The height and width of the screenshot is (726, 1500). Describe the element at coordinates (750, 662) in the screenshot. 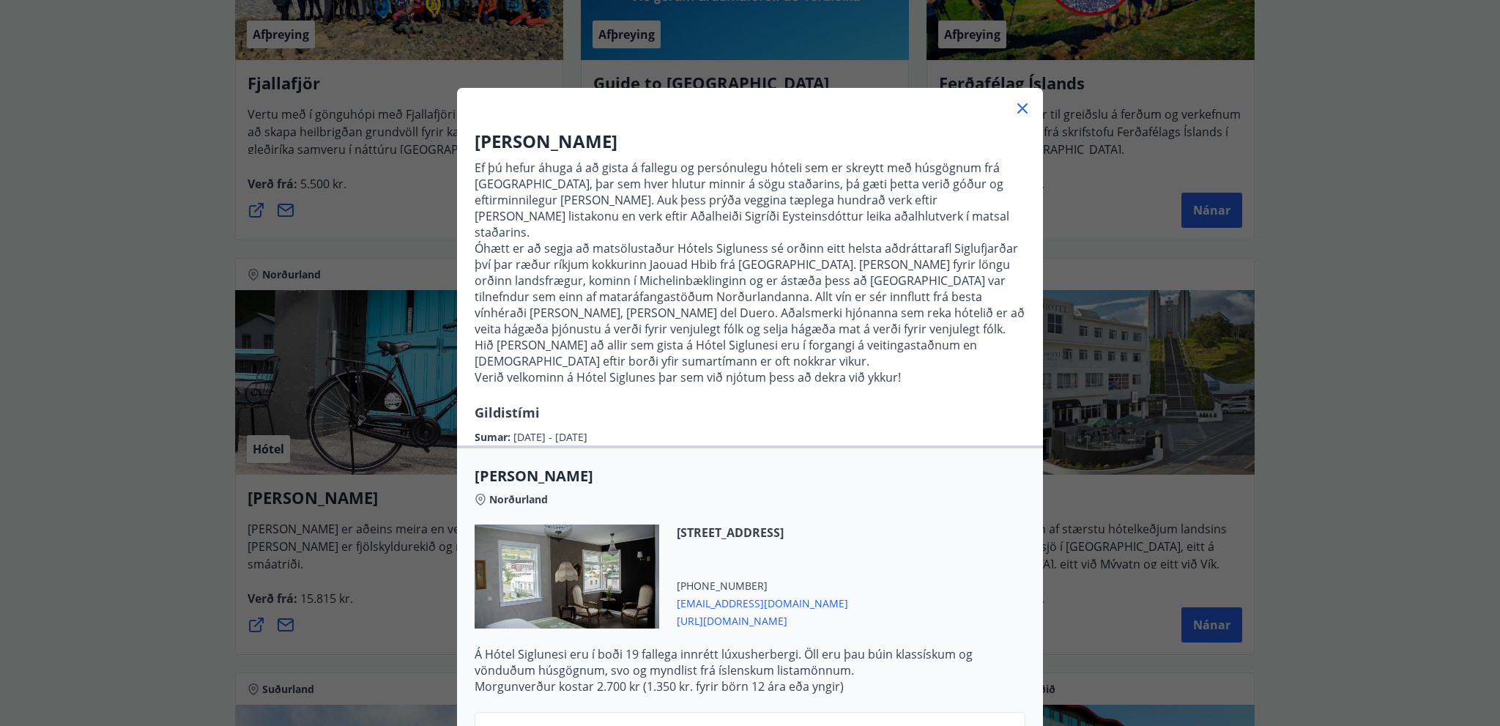

I see `p: Á Hótel Siglunesi eru í boði 19 fallega innrétt lúxusherbergi. Öll eru þau búin klassískum og vön...` at that location.